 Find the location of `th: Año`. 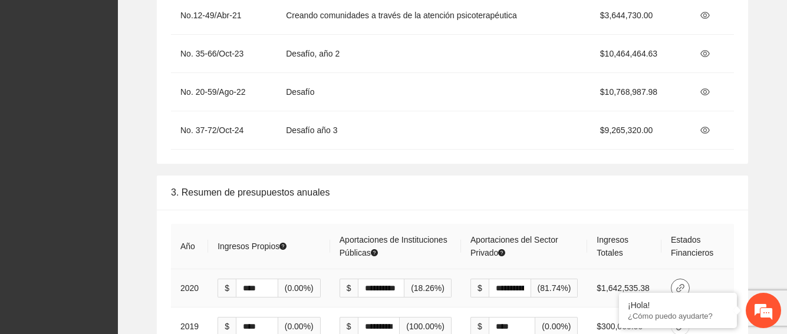

th: Año is located at coordinates (189, 246).